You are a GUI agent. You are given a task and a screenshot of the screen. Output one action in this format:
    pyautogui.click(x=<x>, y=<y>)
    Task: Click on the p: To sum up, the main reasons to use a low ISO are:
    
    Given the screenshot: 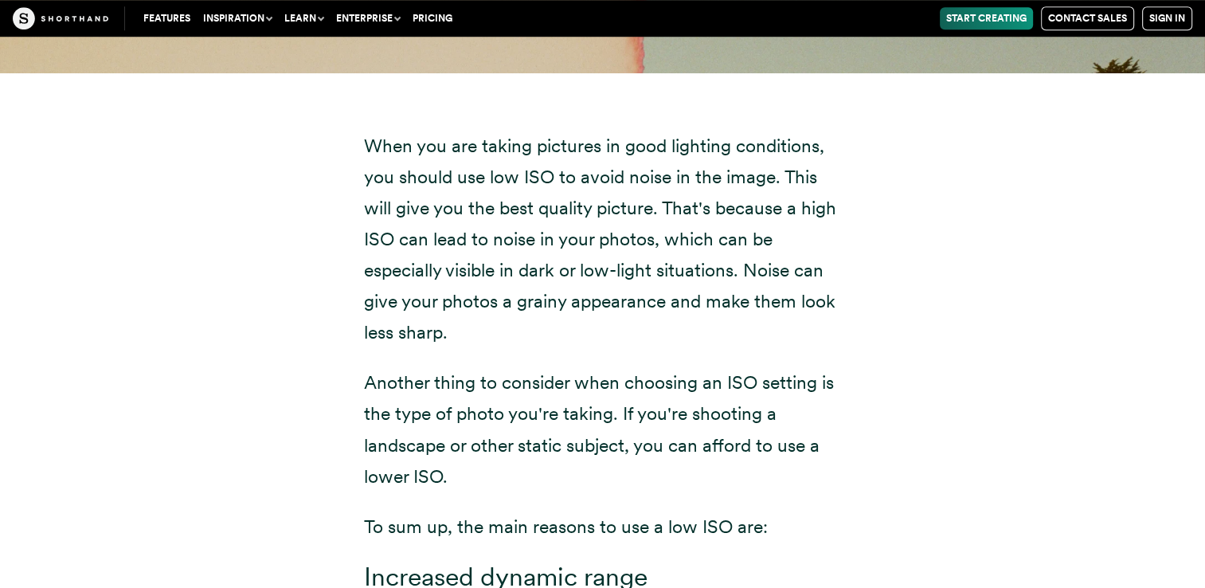 What is the action you would take?
    pyautogui.click(x=603, y=526)
    